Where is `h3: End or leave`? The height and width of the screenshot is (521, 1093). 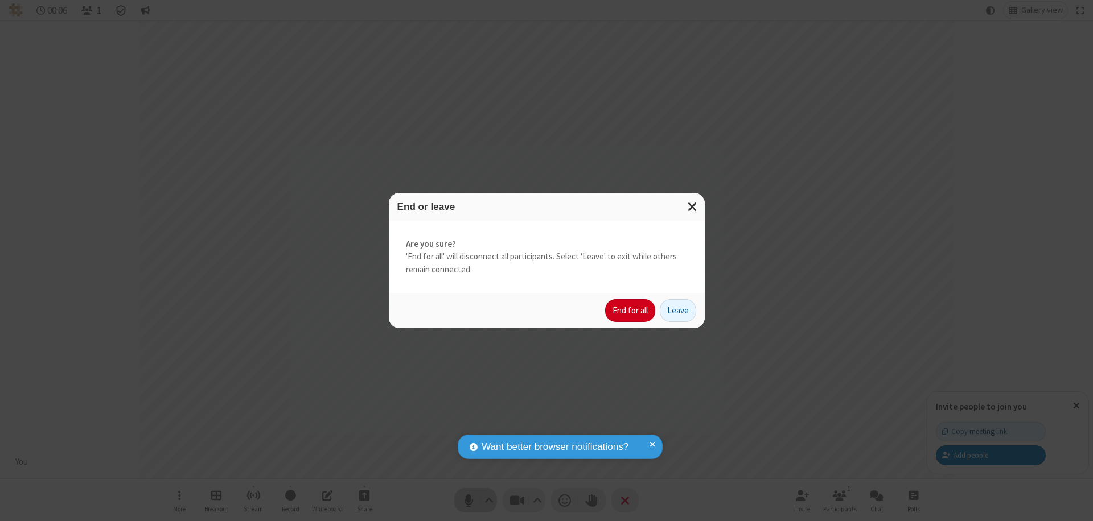
h3: End or leave is located at coordinates (546, 207).